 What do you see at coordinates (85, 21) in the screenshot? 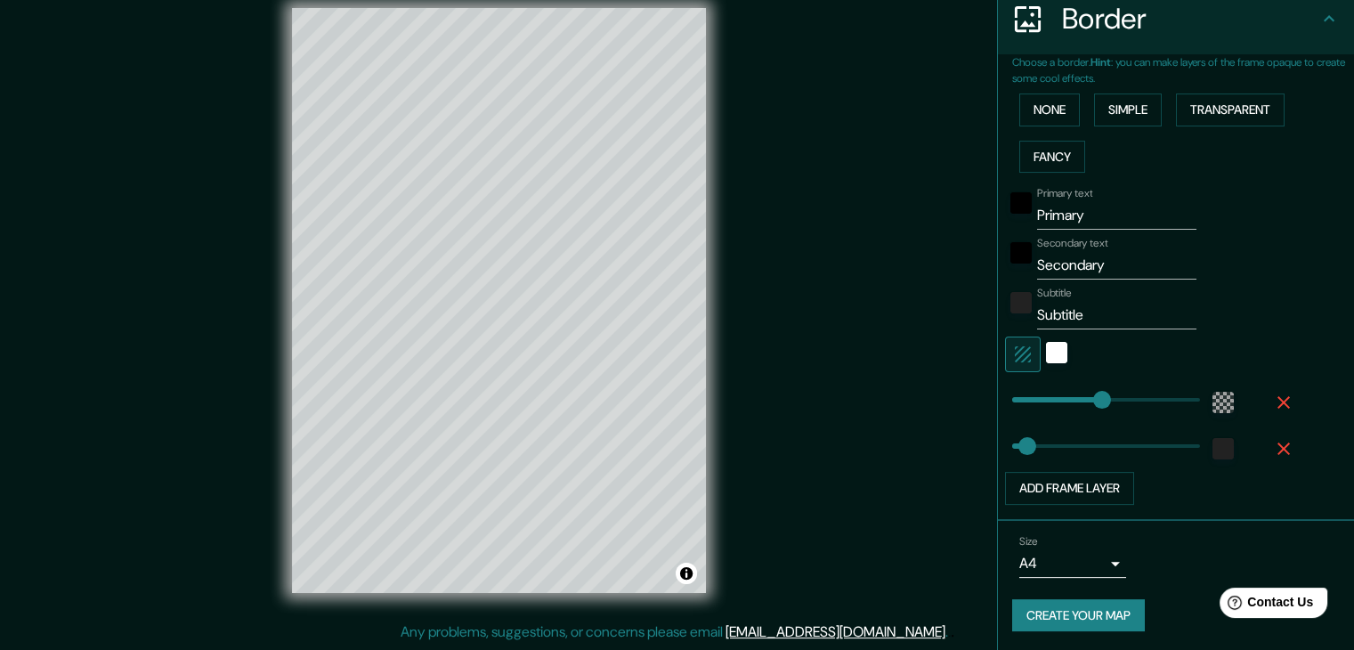
I see `span: Contact Us` at bounding box center [85, 21].